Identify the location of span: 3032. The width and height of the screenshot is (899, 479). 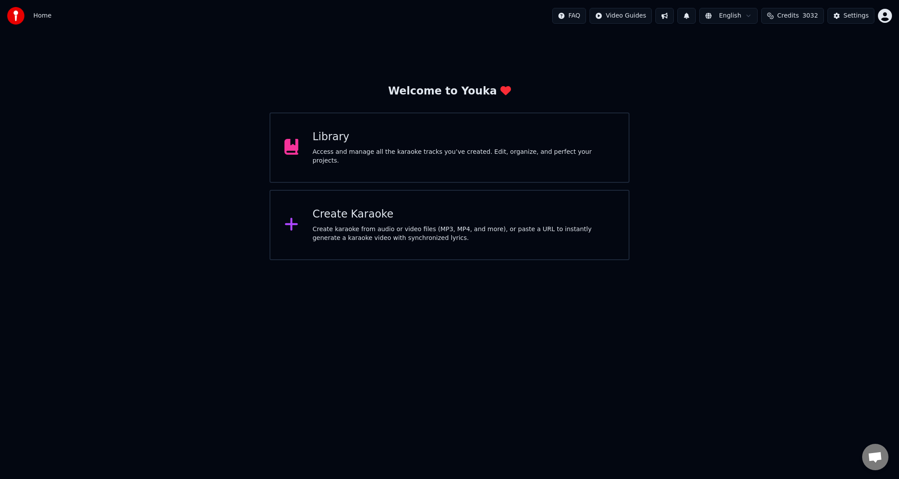
(811, 16).